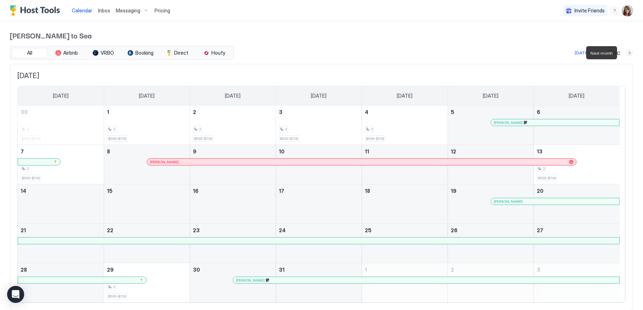 Image resolution: width=643 pixels, height=310 pixels. I want to click on span: 4, so click(366, 112).